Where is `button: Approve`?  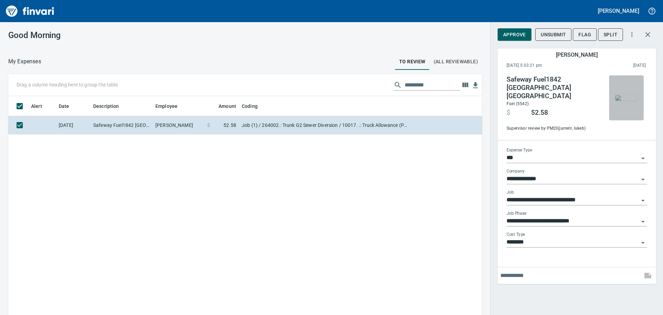
button: Approve is located at coordinates (515, 35).